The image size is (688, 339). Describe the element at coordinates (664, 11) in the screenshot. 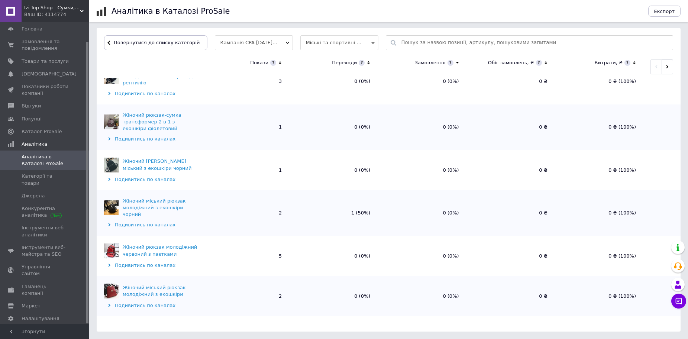

I see `span: Експорт` at that location.